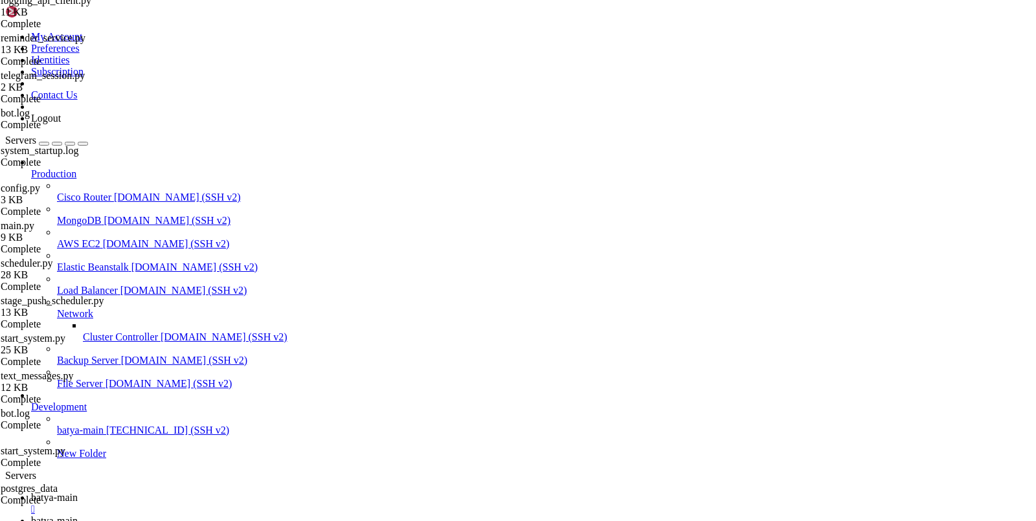  What do you see at coordinates (176, 21) in the screenshot?
I see `span: batya_logger_backend` at bounding box center [176, 21].